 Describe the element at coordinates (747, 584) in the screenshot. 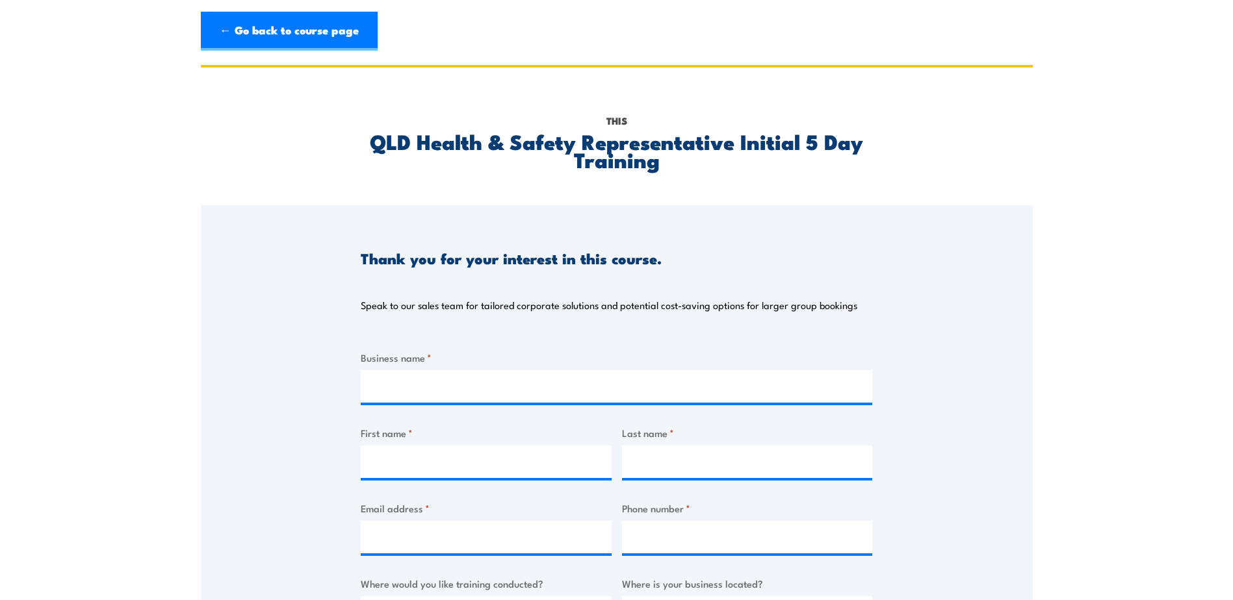

I see `label: Where is your business located?` at that location.